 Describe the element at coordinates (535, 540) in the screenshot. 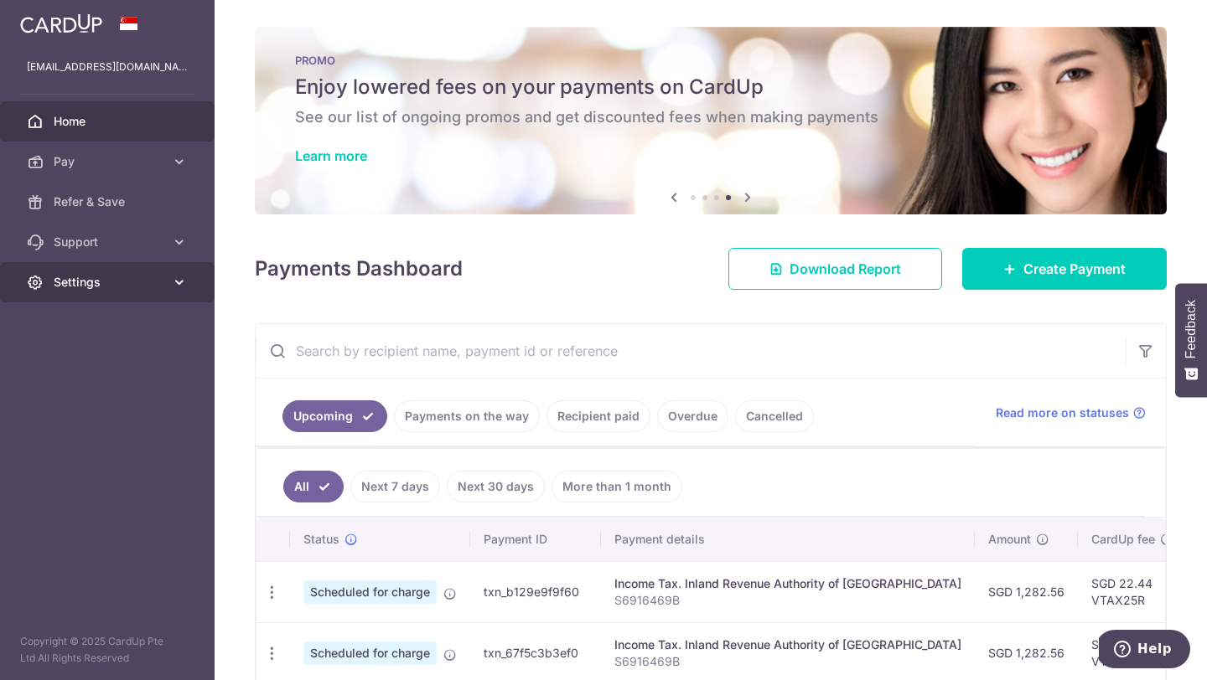

I see `th: Payment ID` at that location.